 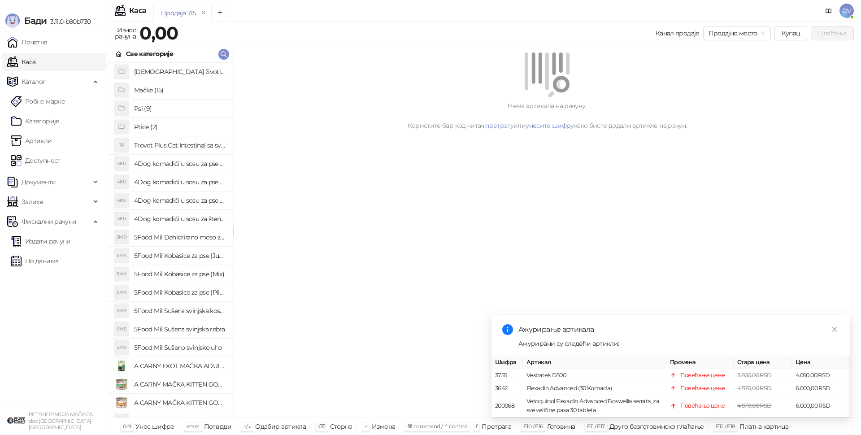 I want to click on th: Цена, so click(x=821, y=362).